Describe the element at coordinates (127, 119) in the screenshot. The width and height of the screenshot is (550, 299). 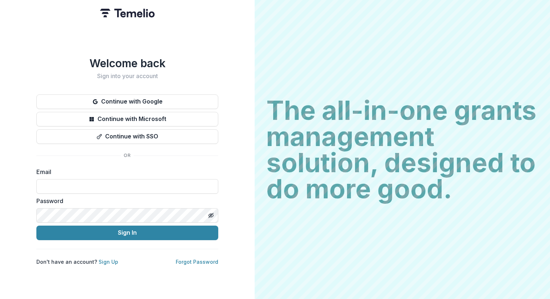
I see `button: Continue with Microsoft` at that location.